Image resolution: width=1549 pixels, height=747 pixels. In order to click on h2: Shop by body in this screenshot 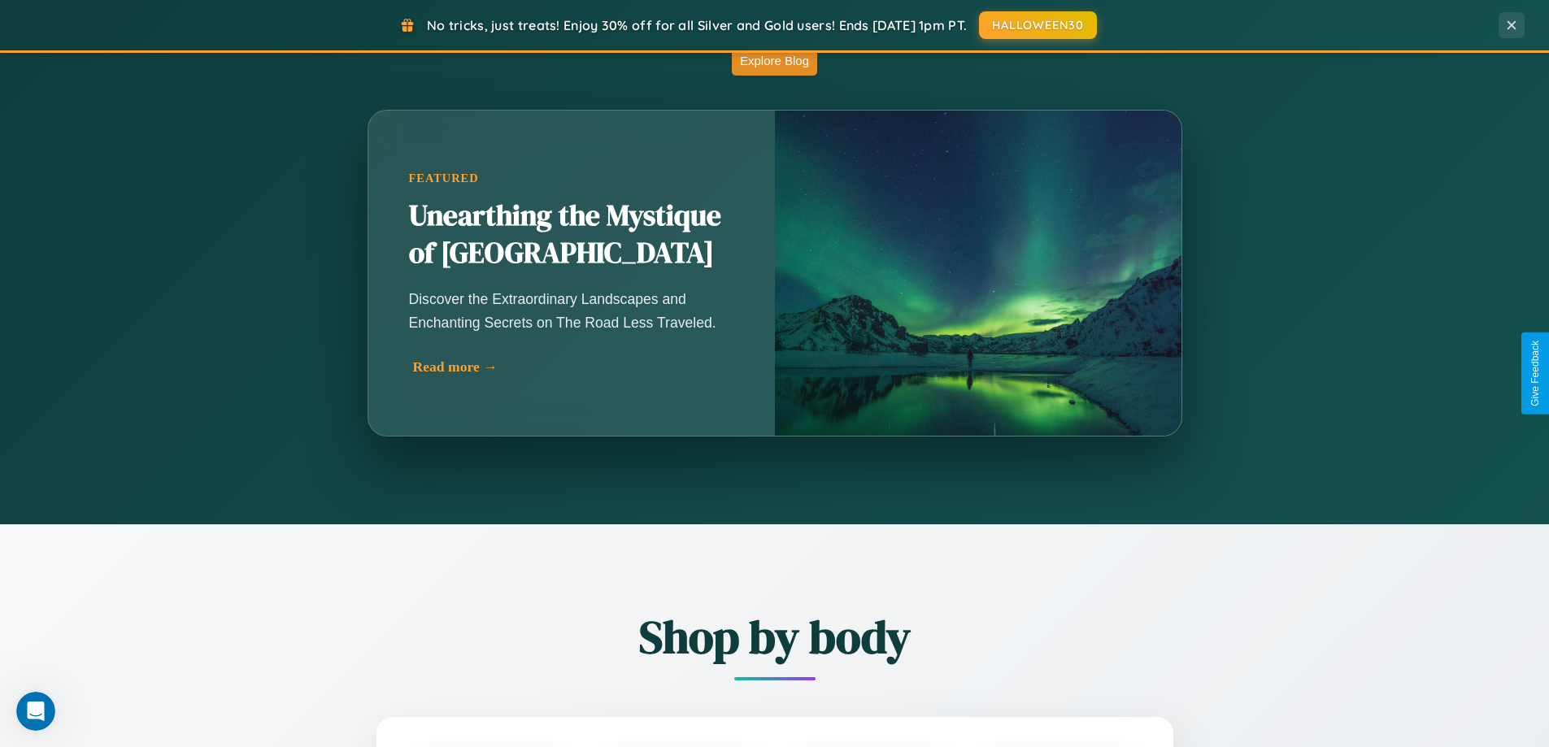, I will do `click(775, 637)`.